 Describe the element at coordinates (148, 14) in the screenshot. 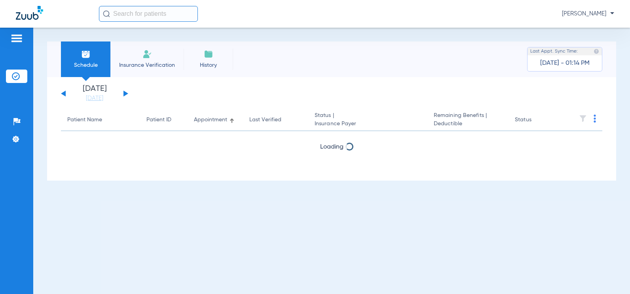

I see `input: Search for patients` at that location.